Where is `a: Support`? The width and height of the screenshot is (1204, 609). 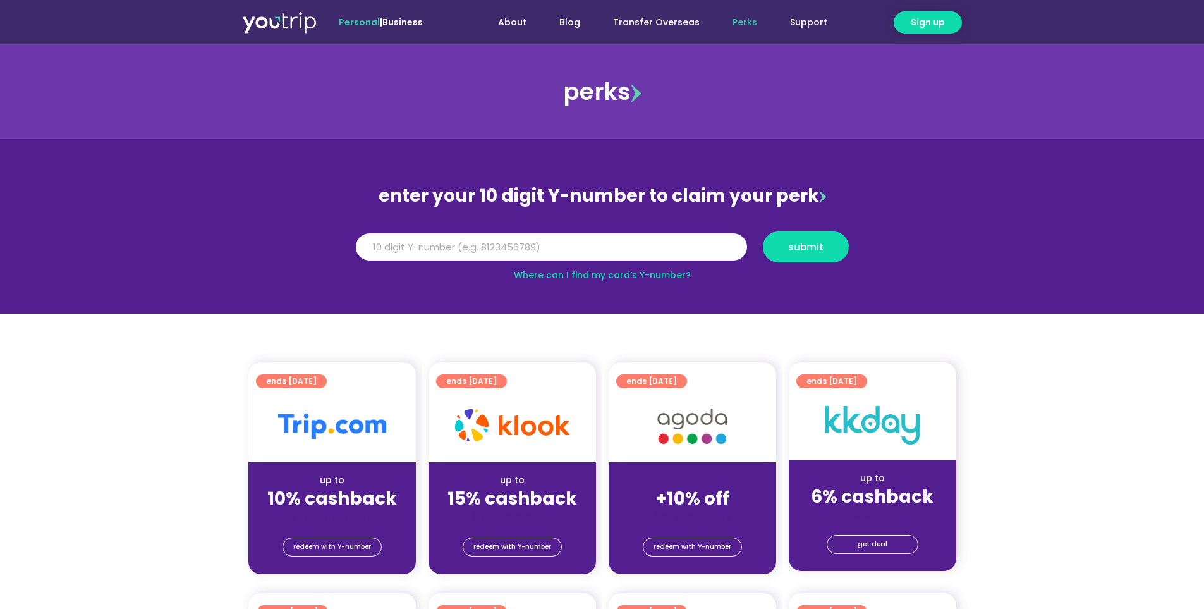
a: Support is located at coordinates (808, 22).